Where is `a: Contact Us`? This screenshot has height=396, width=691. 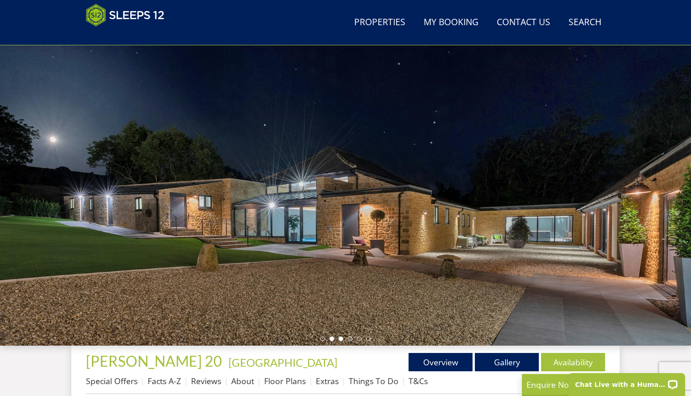
a: Contact Us is located at coordinates (524, 22).